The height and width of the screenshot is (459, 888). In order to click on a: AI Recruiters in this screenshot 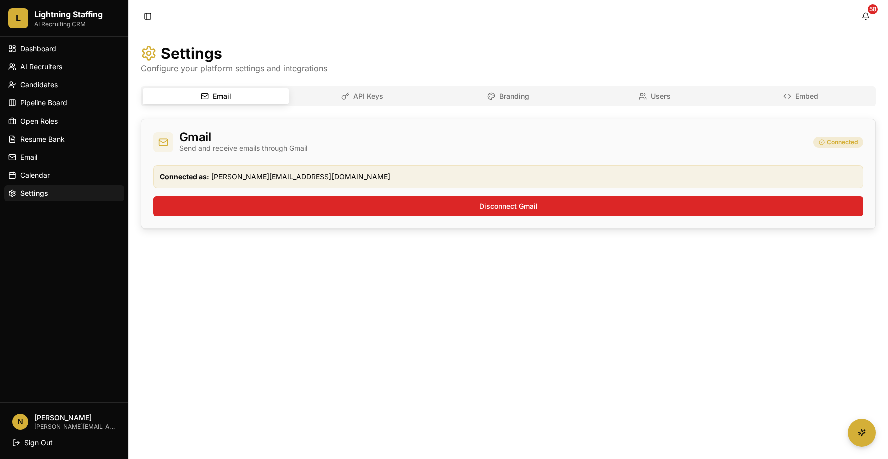, I will do `click(64, 67)`.